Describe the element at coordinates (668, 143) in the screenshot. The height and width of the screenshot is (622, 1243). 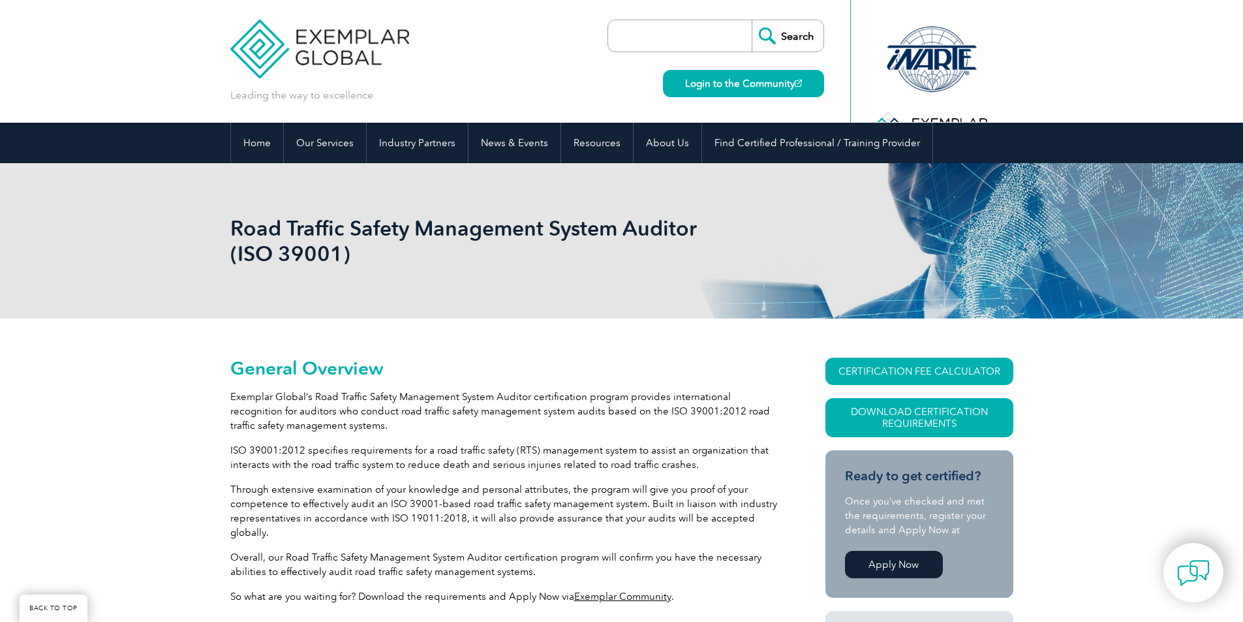
I see `a: About Us` at that location.